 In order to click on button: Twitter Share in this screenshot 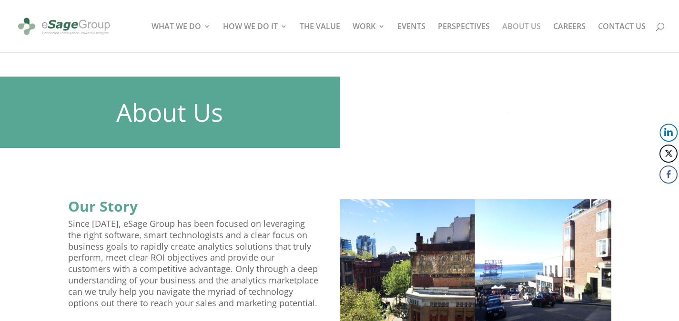, I will do `click(668, 154)`.